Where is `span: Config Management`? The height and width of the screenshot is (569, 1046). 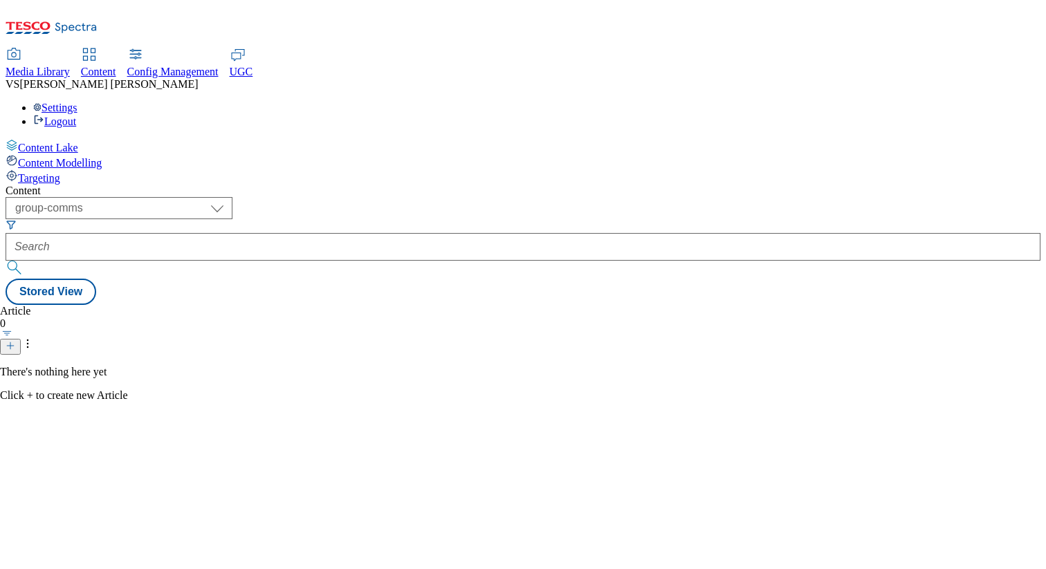 span: Config Management is located at coordinates (173, 71).